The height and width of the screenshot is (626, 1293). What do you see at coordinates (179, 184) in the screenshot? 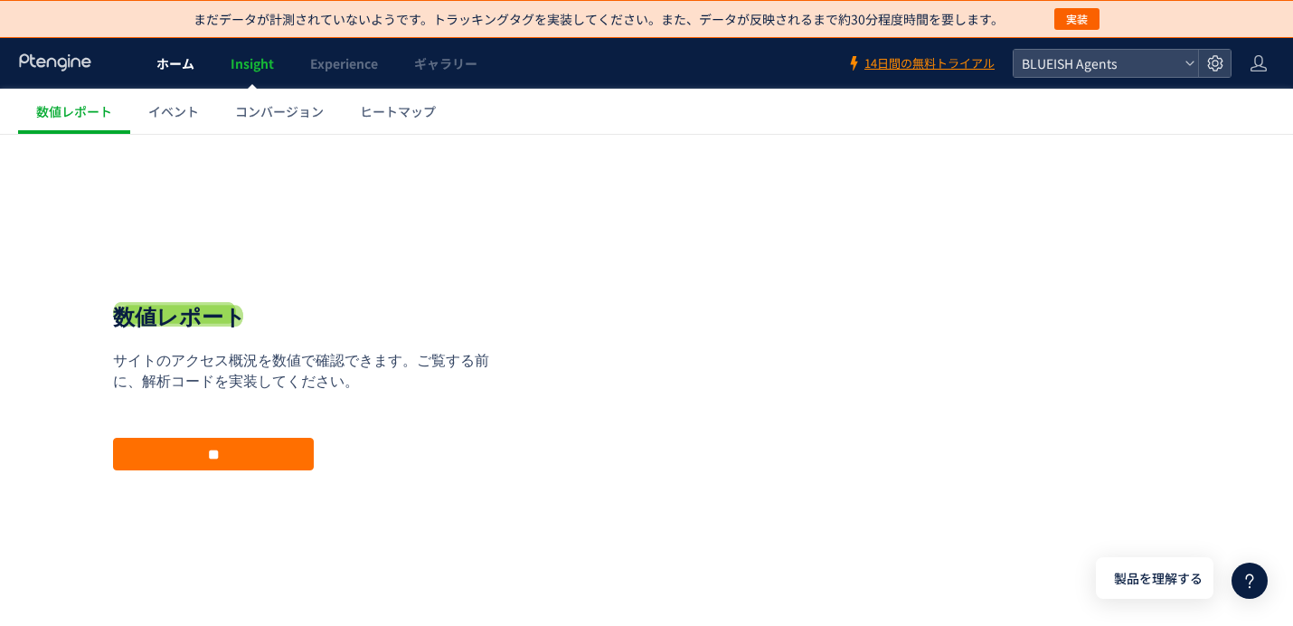
I see `h1: 数値レポート` at bounding box center [179, 184].